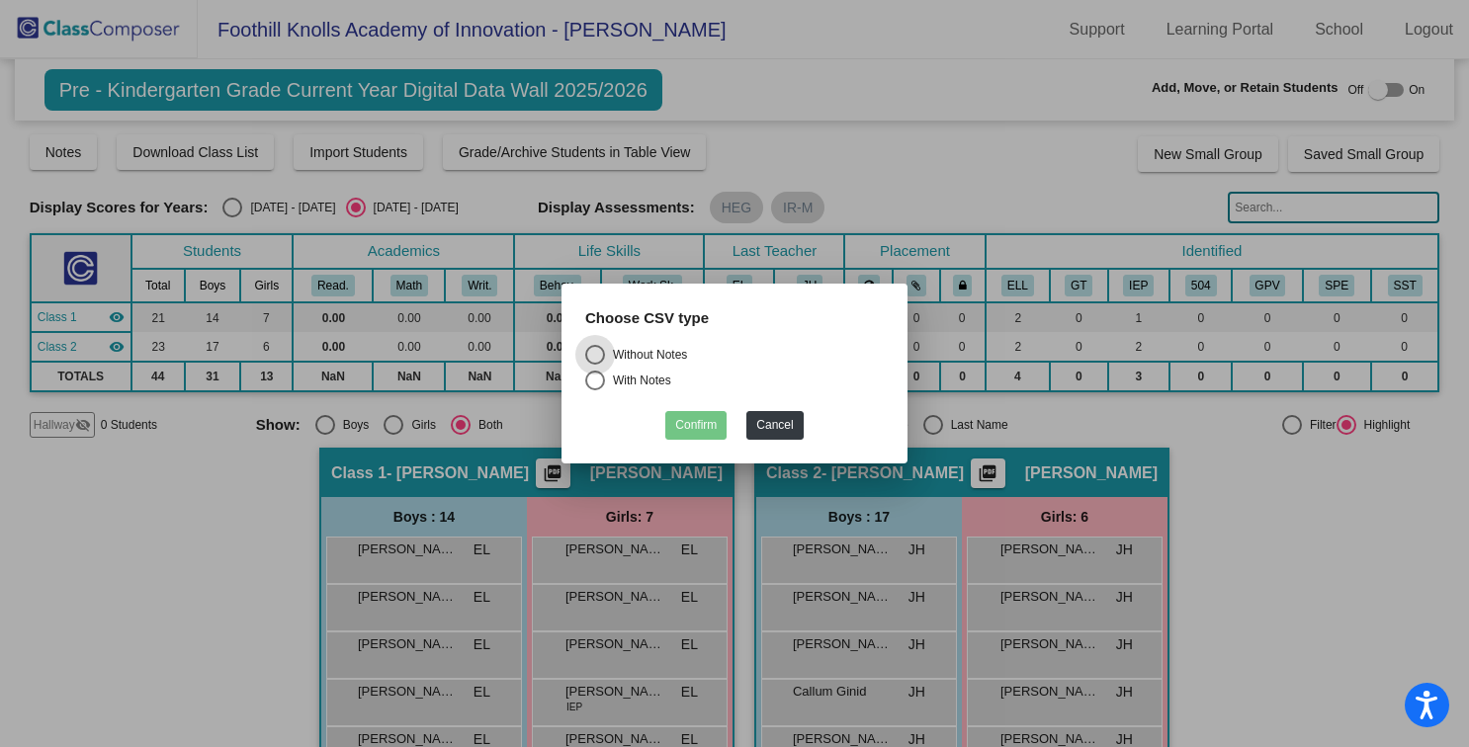 Image resolution: width=1469 pixels, height=747 pixels. Describe the element at coordinates (734, 371) in the screenshot. I see `mat-radio-group: Select an option` at that location.